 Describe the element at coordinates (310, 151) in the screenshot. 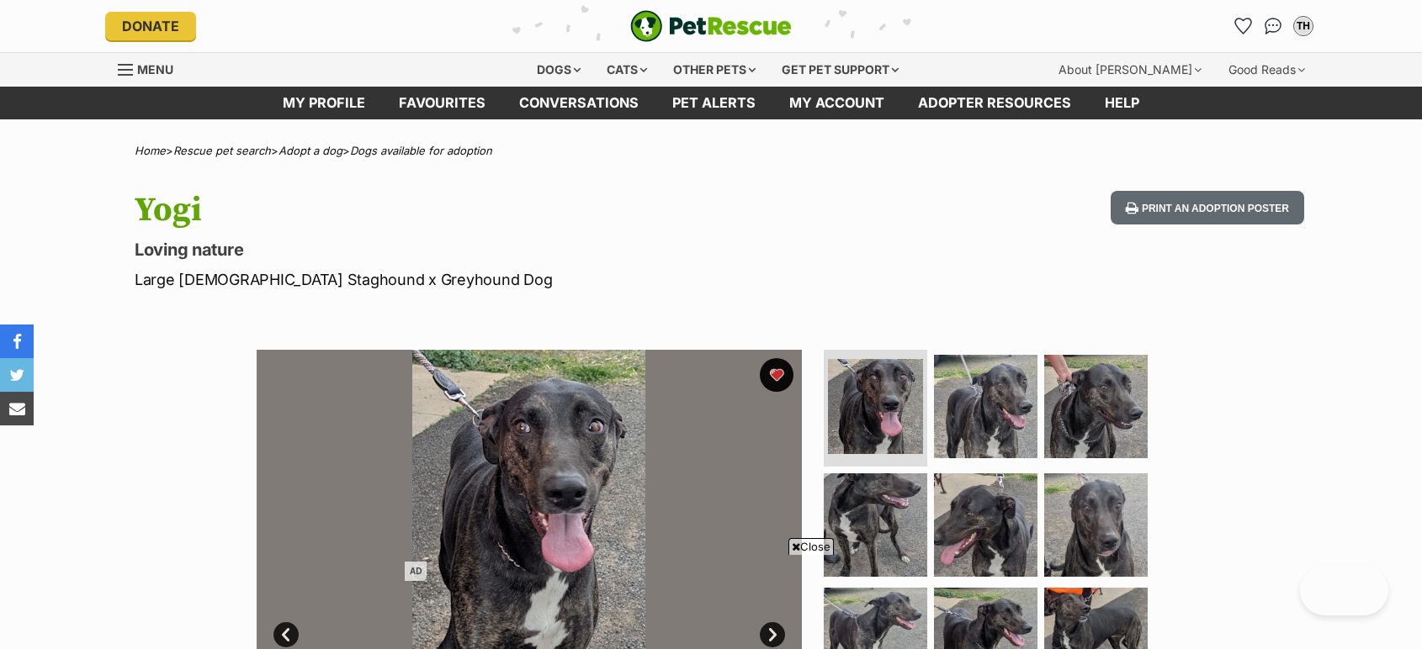

I see `a: Adopt a dog` at that location.